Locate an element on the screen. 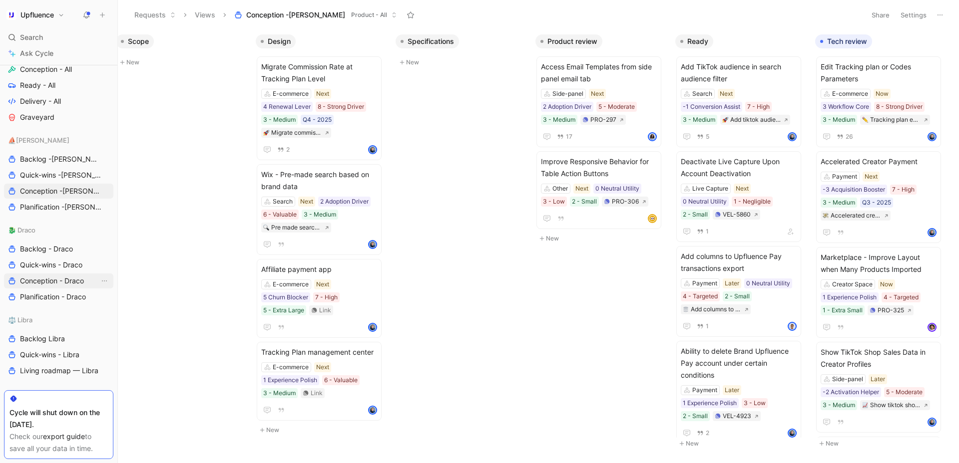 The width and height of the screenshot is (959, 463). a: export guide is located at coordinates (64, 436).